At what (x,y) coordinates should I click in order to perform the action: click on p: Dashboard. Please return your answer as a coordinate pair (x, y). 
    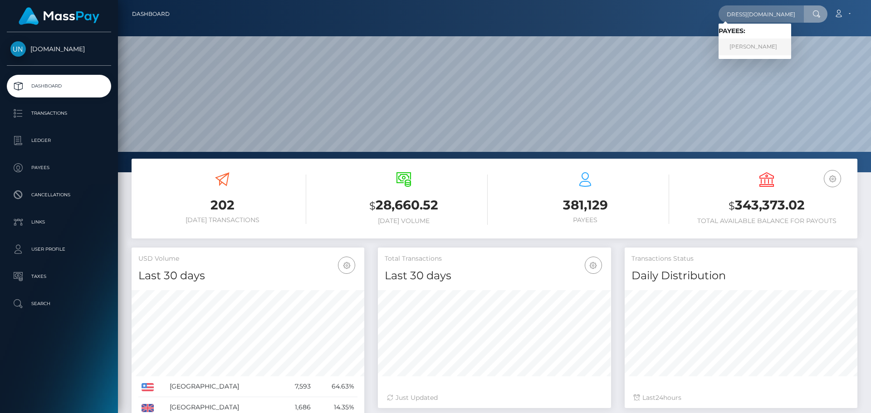
    Looking at the image, I should click on (59, 86).